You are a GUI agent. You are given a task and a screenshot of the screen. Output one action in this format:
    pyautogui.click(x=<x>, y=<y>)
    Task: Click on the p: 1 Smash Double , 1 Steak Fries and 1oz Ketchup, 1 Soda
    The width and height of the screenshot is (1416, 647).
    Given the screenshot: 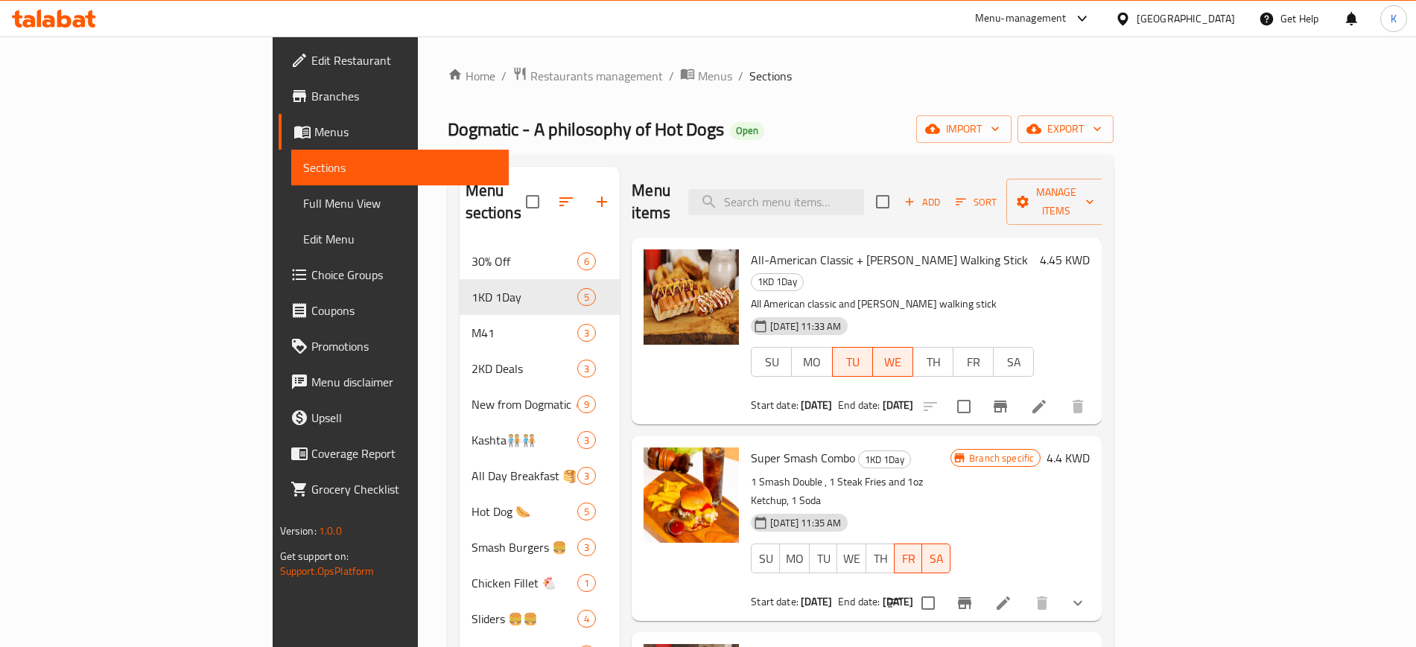 What is the action you would take?
    pyautogui.click(x=851, y=492)
    